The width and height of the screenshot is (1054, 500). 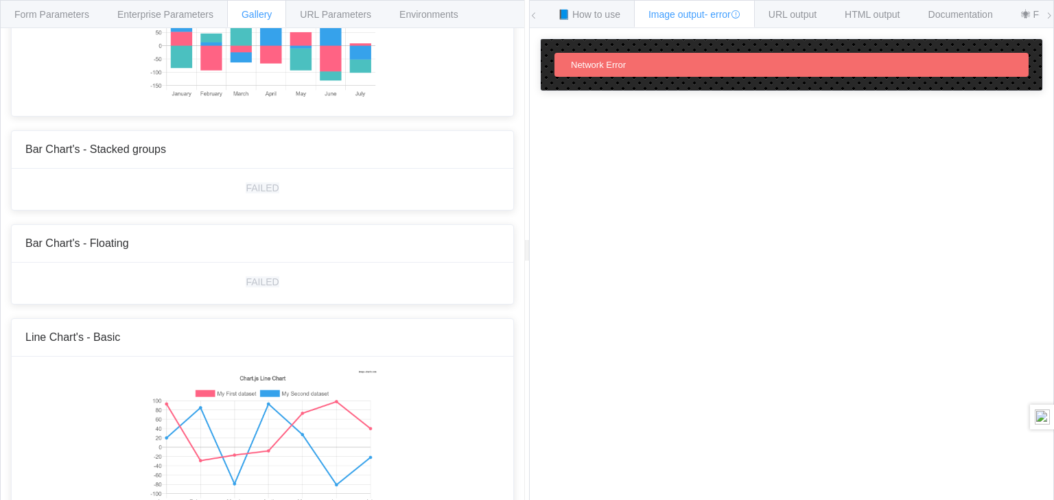 What do you see at coordinates (961, 14) in the screenshot?
I see `span: Documentation` at bounding box center [961, 14].